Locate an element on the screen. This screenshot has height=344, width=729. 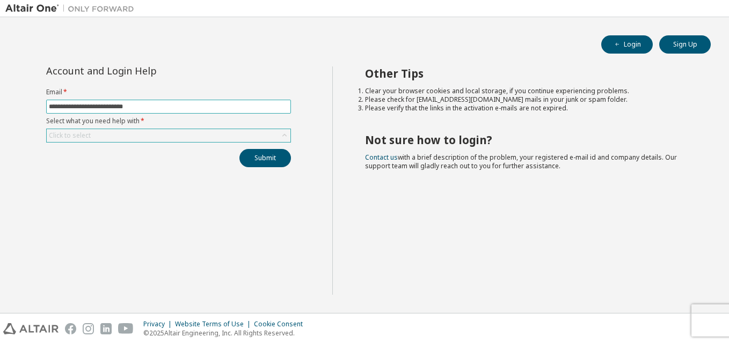
label: Select what you need help with is located at coordinates (168, 121).